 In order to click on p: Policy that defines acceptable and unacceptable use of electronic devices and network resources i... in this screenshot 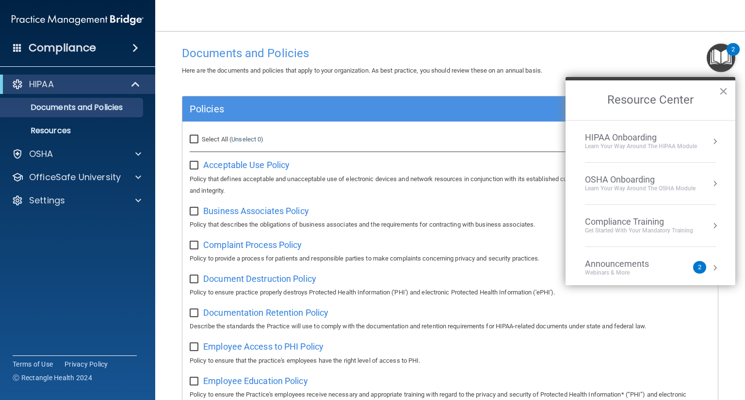, I will do `click(450, 185)`.